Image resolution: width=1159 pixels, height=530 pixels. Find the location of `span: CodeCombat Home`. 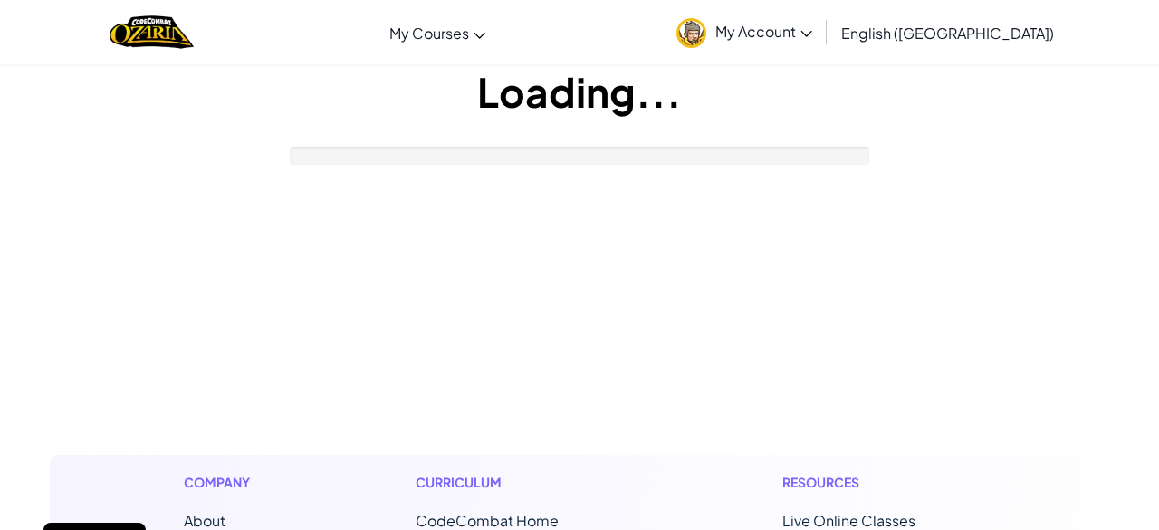

span: CodeCombat Home is located at coordinates (487, 520).